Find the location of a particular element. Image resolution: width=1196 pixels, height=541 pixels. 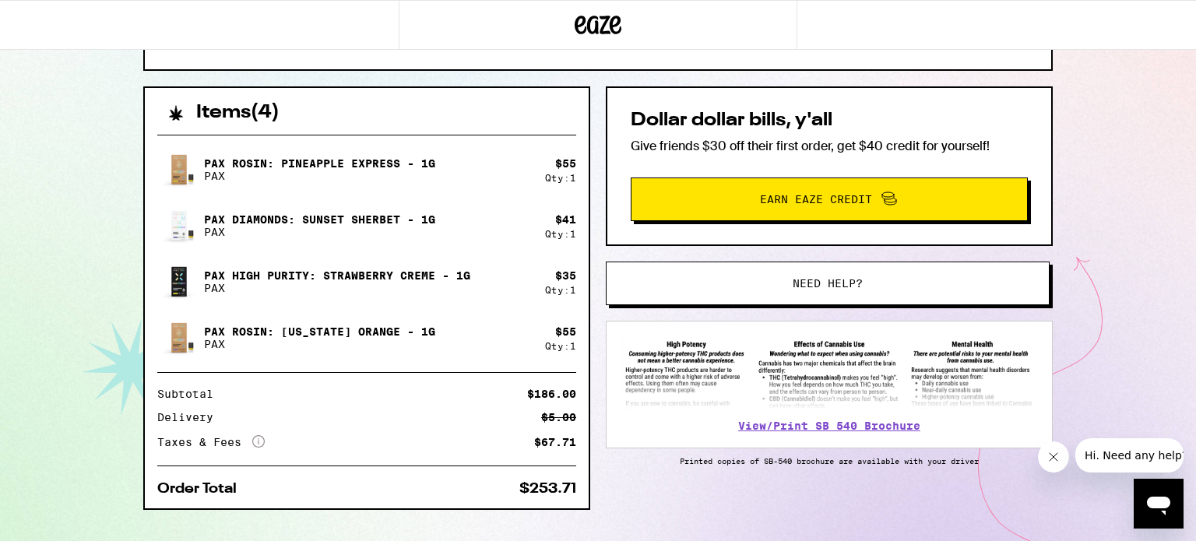

img: Pax Diamonds: Sunset Sherbet - 1g is located at coordinates (179, 226).